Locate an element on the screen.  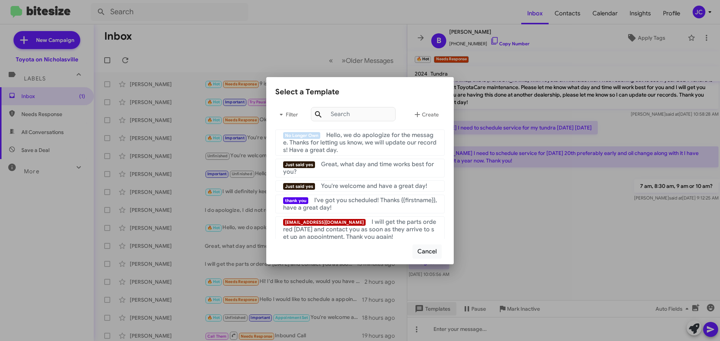
span: Filter is located at coordinates (287, 115).